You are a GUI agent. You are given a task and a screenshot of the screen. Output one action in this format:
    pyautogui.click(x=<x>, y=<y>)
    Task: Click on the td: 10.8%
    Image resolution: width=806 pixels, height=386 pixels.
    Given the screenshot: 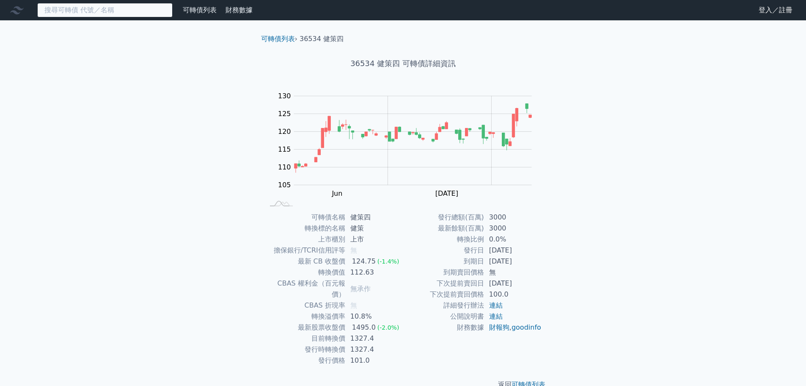 What is the action you would take?
    pyautogui.click(x=374, y=316)
    